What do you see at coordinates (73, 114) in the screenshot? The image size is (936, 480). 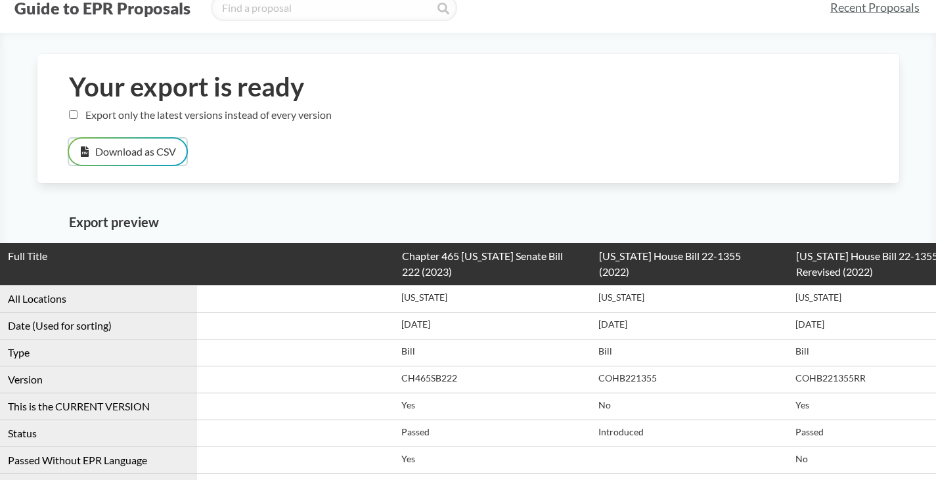 I see `input: Export only the latest versions instead of every version` at bounding box center [73, 114].